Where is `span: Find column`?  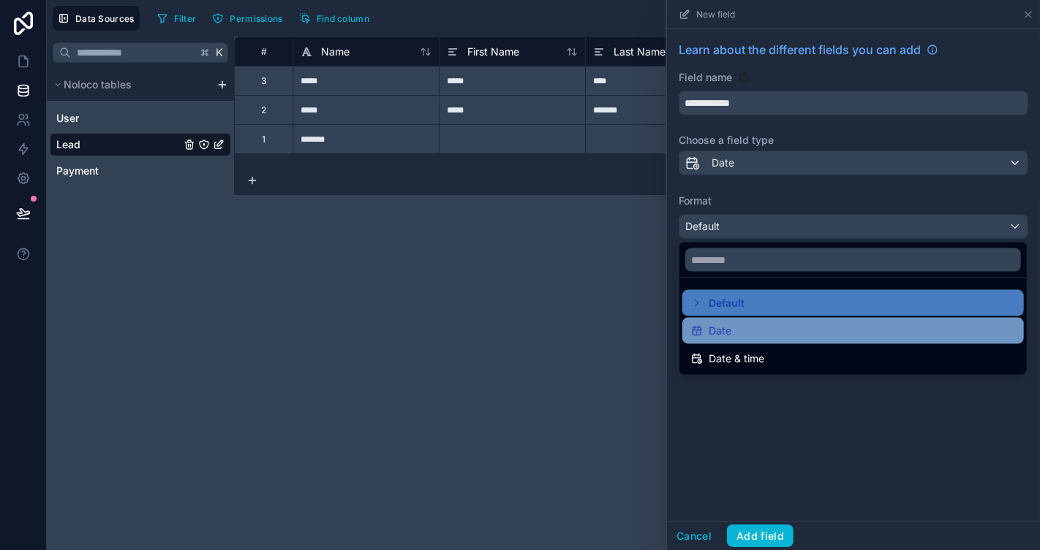 span: Find column is located at coordinates (343, 18).